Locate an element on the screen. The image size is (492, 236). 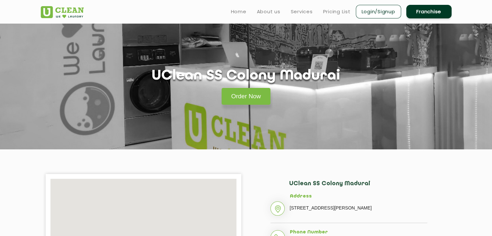
a: Login/Signup is located at coordinates (378, 12).